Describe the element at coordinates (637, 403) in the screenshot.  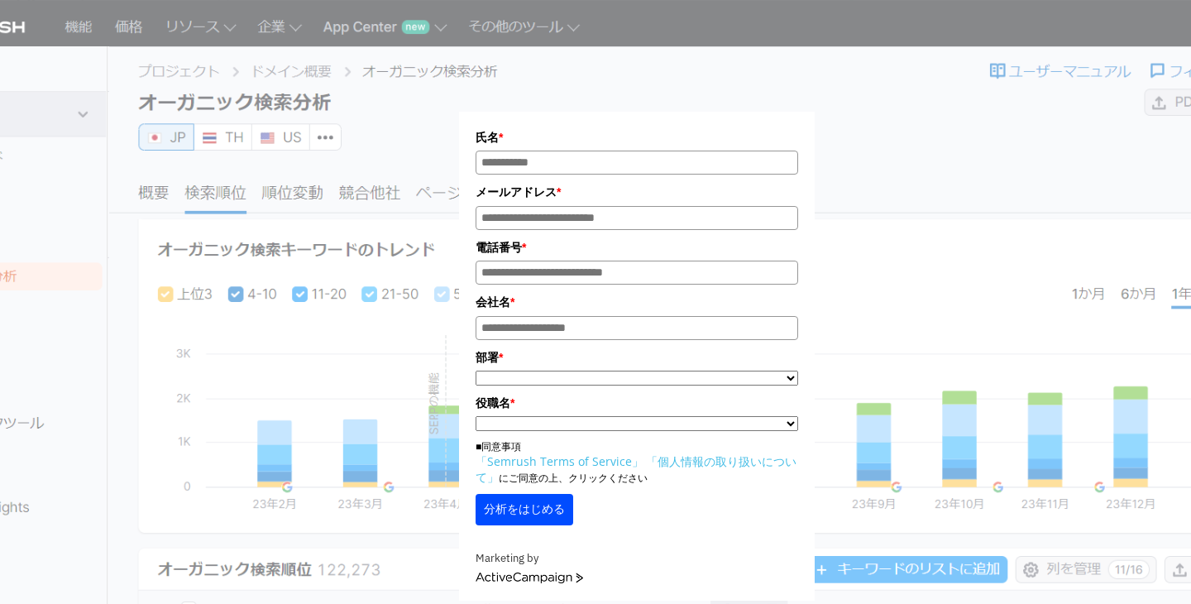
I see `label: 役職名` at that location.